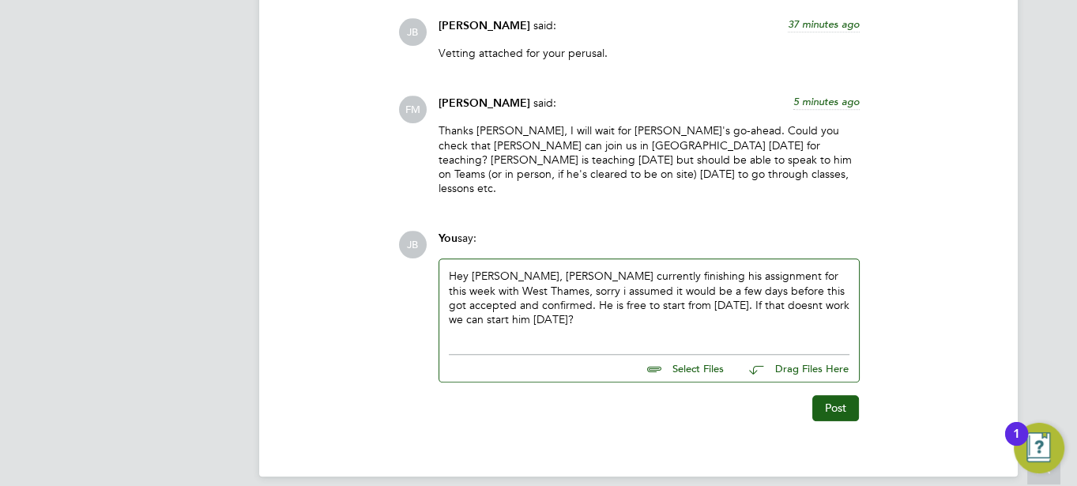  Describe the element at coordinates (792, 369) in the screenshot. I see `button: Drag Files Here` at that location.